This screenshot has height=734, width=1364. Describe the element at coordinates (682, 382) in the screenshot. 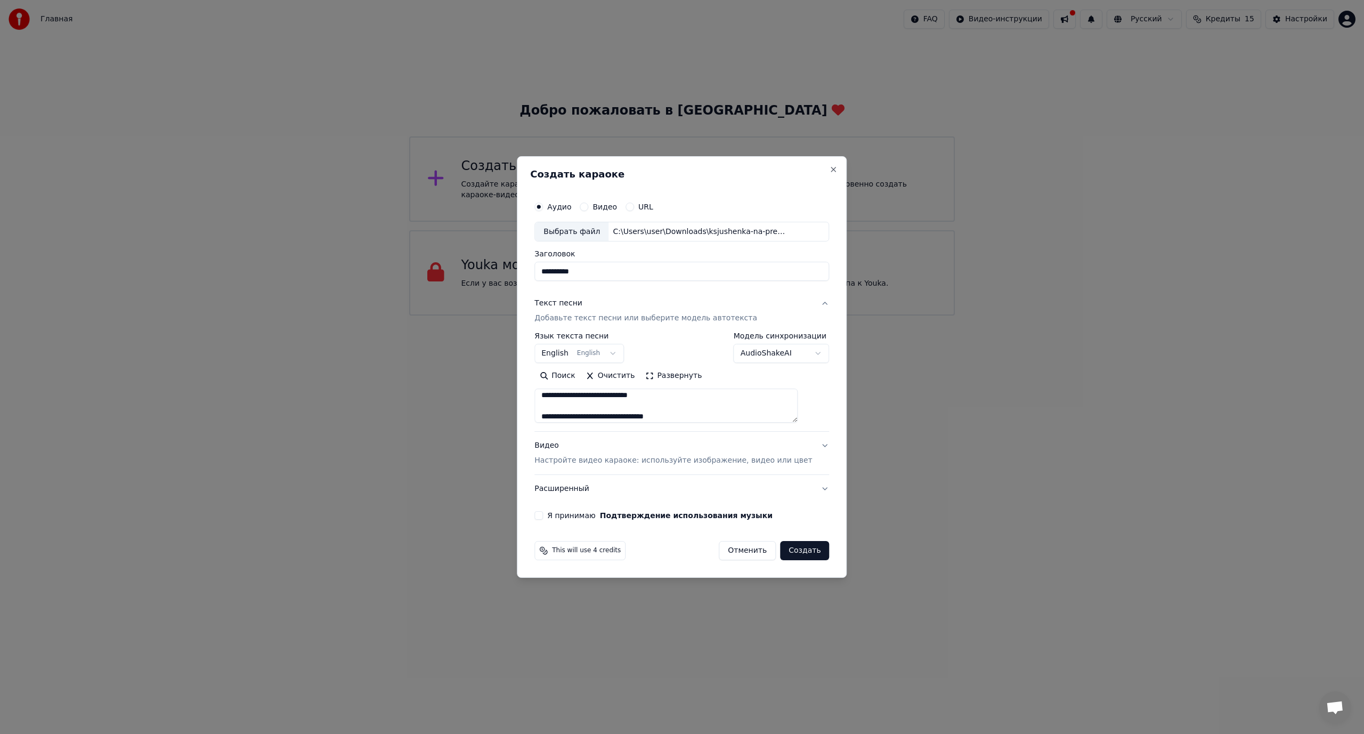

I see `div: Текст песниДобавьте текст песни или выберите модель автотекста` at that location.